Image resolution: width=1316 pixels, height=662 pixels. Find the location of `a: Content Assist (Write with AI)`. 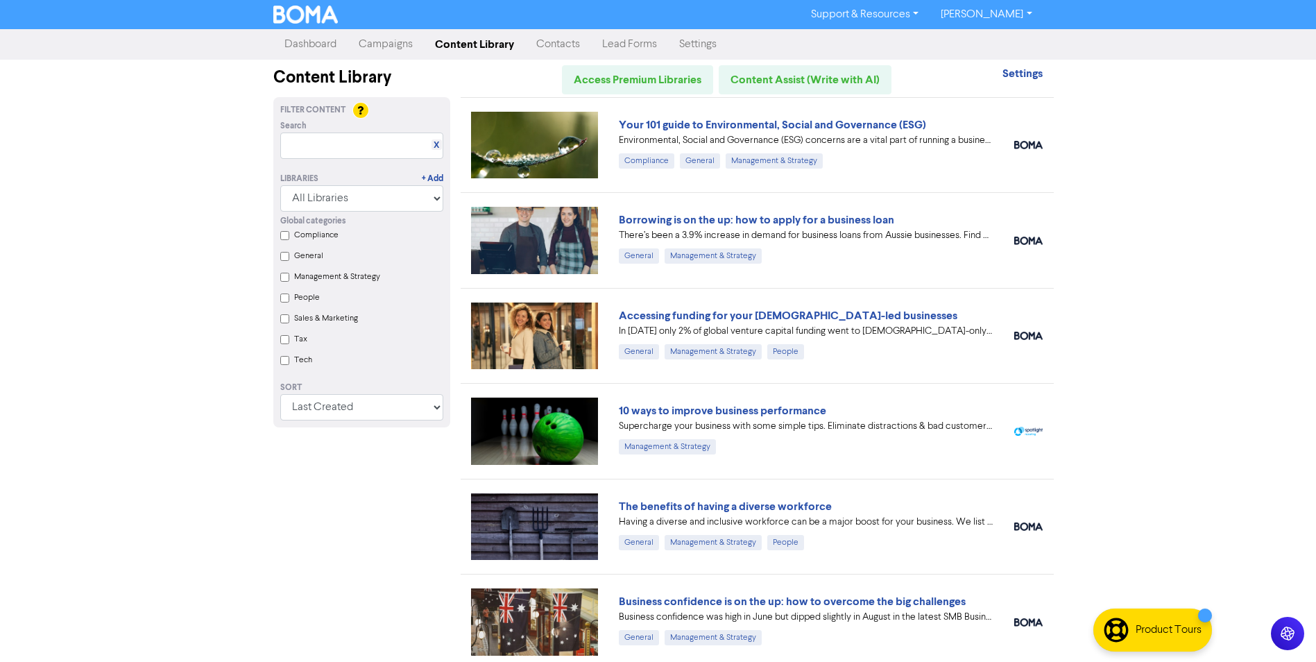

a: Content Assist (Write with AI) is located at coordinates (804, 80).